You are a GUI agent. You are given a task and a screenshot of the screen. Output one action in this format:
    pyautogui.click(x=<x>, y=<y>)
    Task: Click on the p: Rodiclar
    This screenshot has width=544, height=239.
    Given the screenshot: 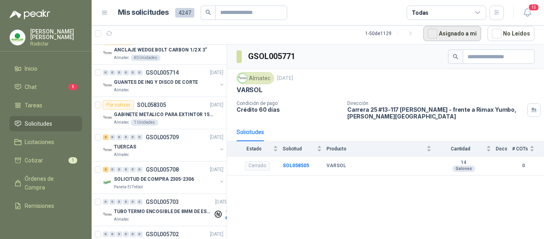 What is the action you would take?
    pyautogui.click(x=56, y=44)
    